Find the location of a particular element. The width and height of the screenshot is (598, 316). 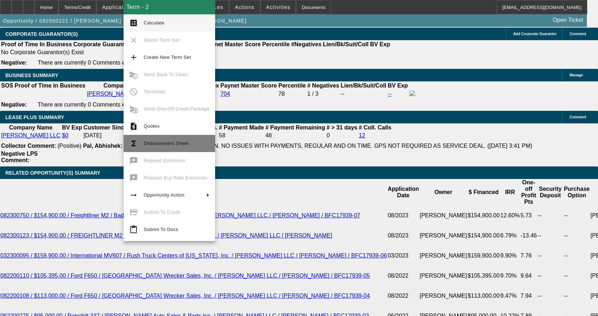

span: Submit To Docs is located at coordinates (161, 229).